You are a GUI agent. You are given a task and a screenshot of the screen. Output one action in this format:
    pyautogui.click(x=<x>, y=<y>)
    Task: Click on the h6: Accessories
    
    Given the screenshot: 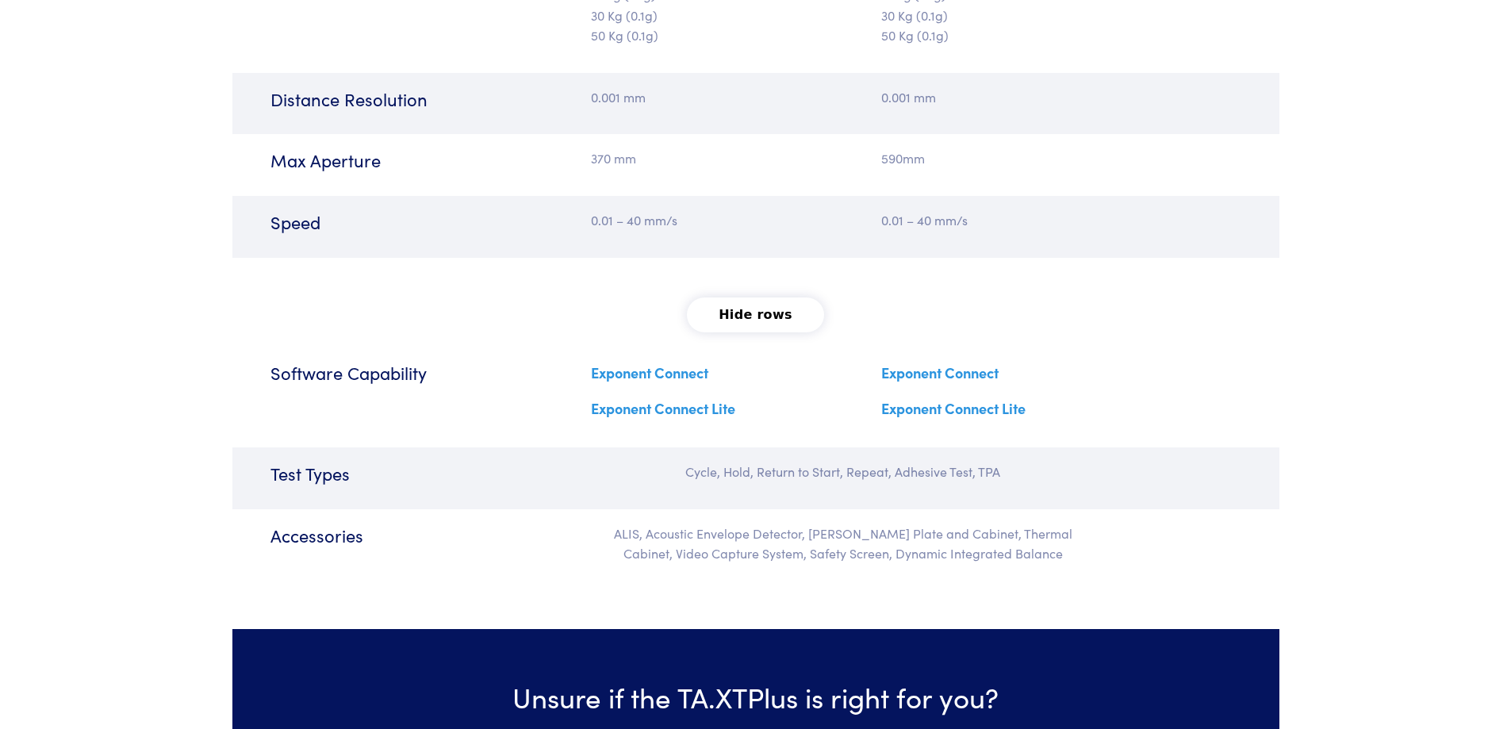 What is the action you would take?
    pyautogui.click(x=421, y=535)
    